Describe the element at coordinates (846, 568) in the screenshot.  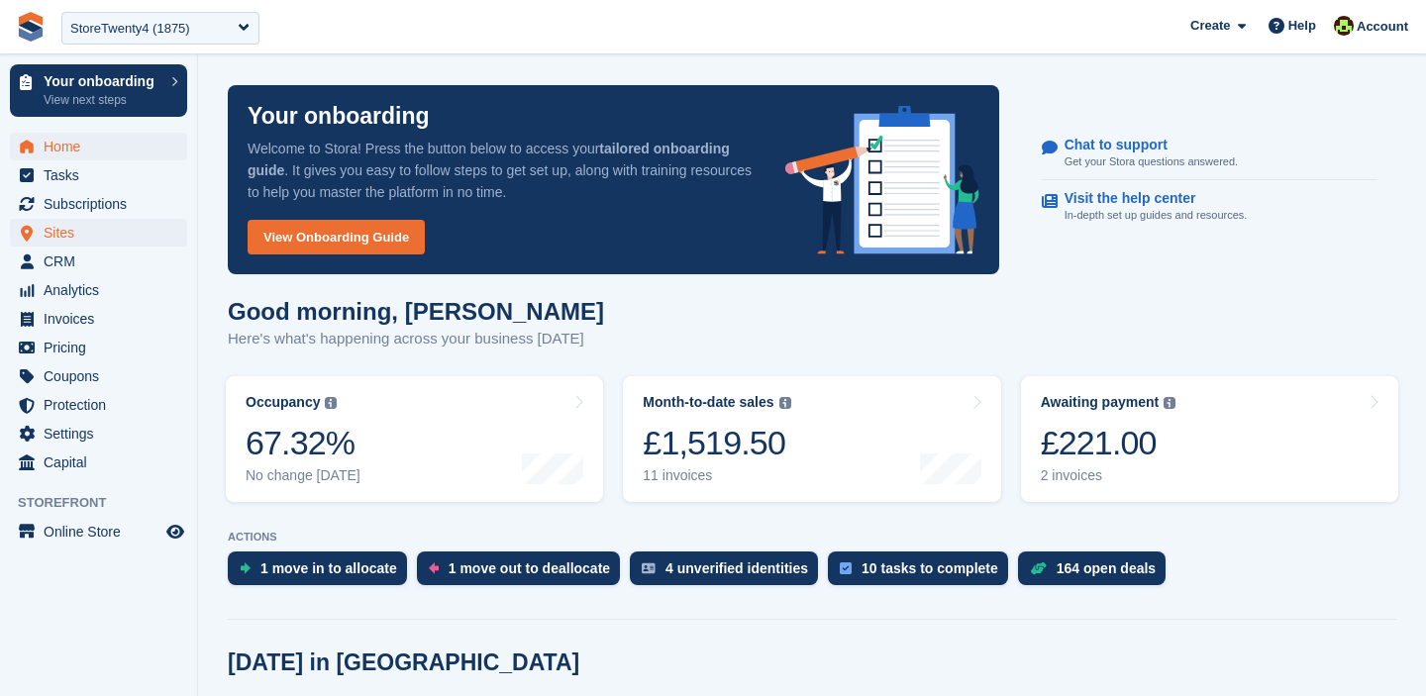
I see `img: task-75834270c22a3079a89374b754ae025e5fb1db73e45f91037f5363f120a921f8.svg` at that location.